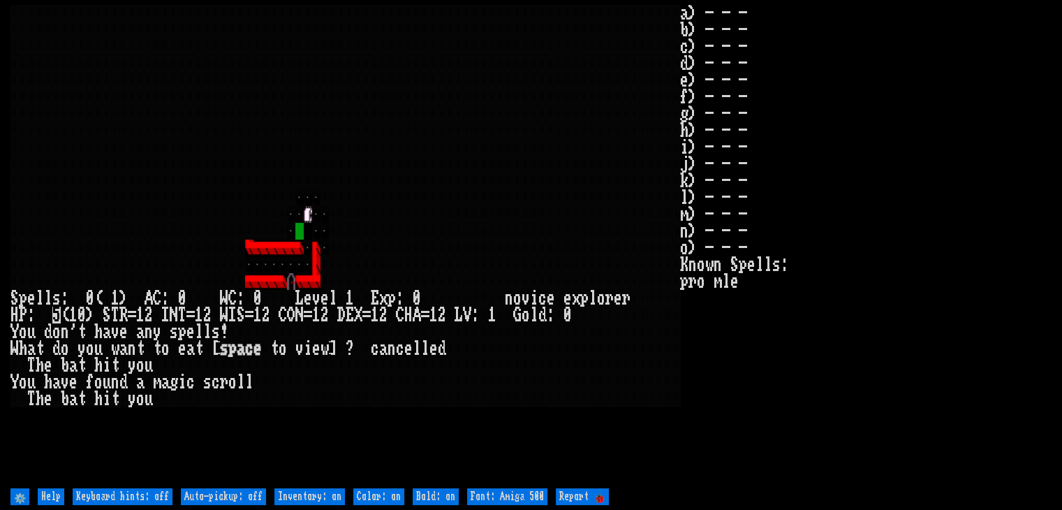 The width and height of the screenshot is (1062, 510). I want to click on div: P, so click(23, 315).